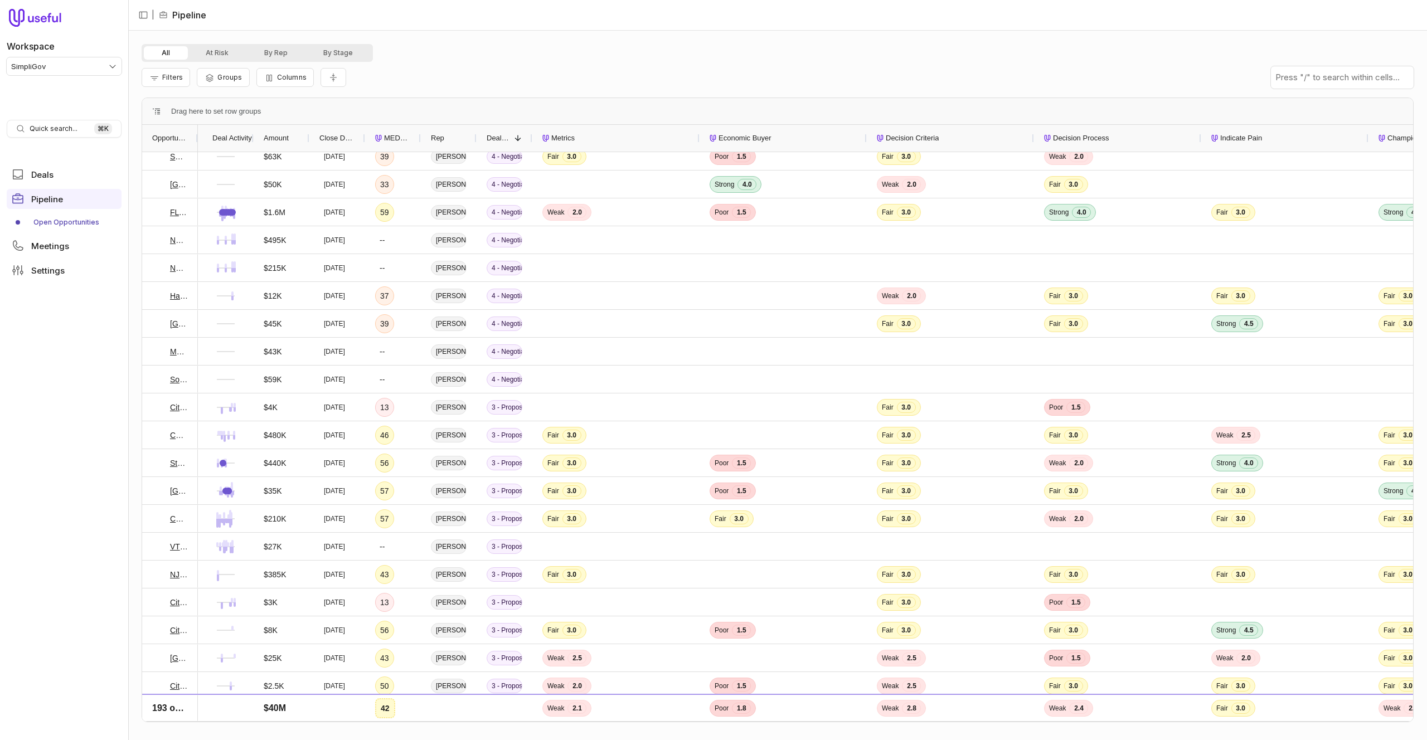 The image size is (1427, 740). What do you see at coordinates (179, 714) in the screenshot?
I see `a: DGS OSP Form Factory Project` at bounding box center [179, 714].